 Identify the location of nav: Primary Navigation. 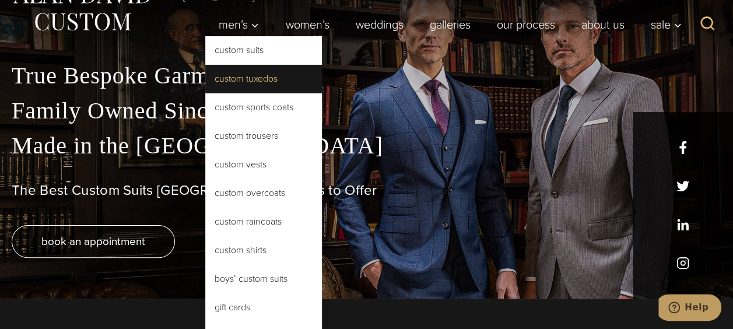
(446, 24).